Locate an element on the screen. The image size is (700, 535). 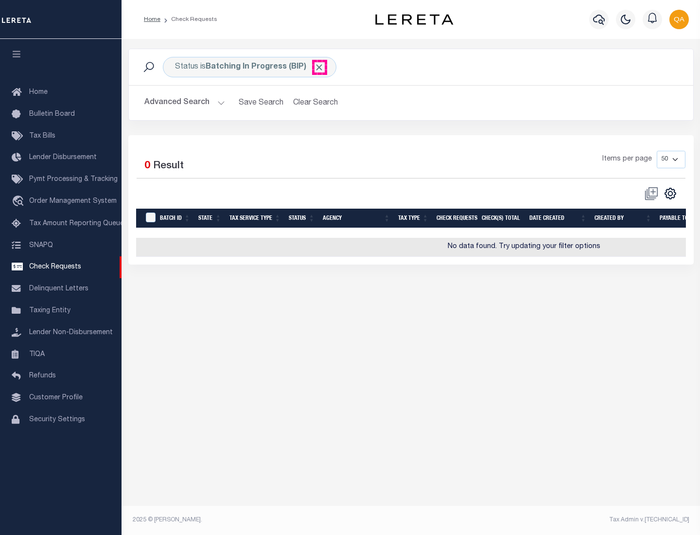
img: logo-dark.svg is located at coordinates (414, 19).